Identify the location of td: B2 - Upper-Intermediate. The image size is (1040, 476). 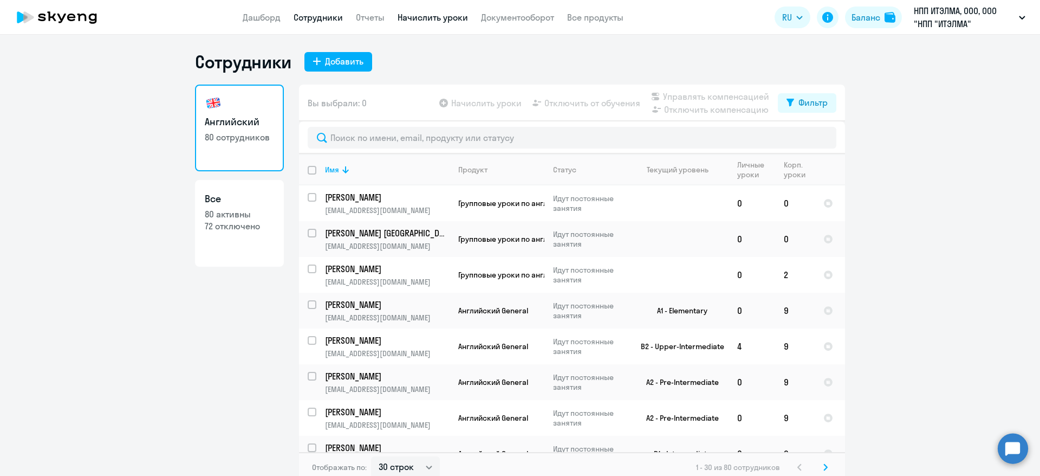
(678, 346).